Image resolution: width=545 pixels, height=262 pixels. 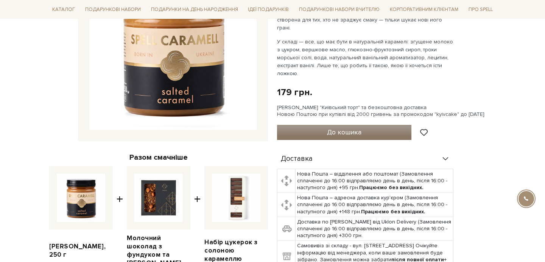 I want to click on a: Подарунки на День народження, so click(x=194, y=9).